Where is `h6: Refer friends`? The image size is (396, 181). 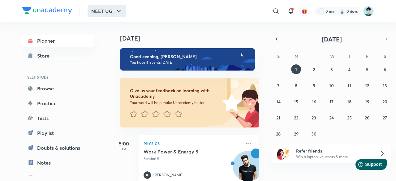
h6: Refer friends is located at coordinates (334, 150).